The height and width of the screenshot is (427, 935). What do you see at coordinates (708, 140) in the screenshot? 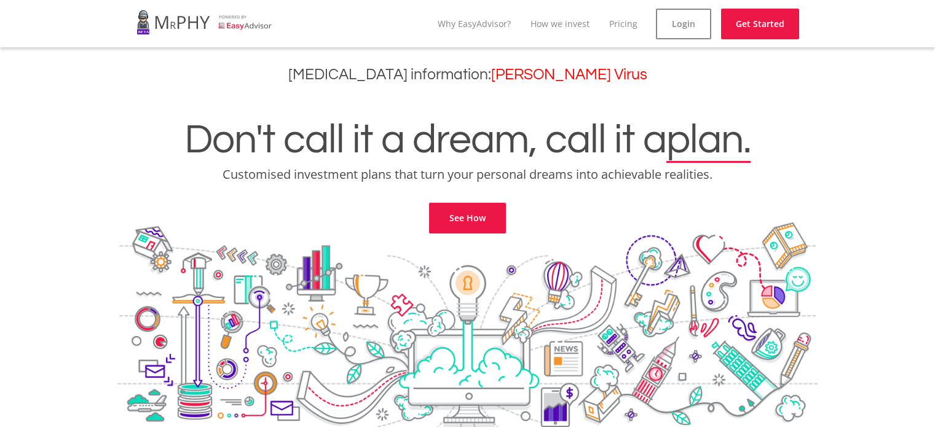
I see `span: plan.` at bounding box center [708, 140].